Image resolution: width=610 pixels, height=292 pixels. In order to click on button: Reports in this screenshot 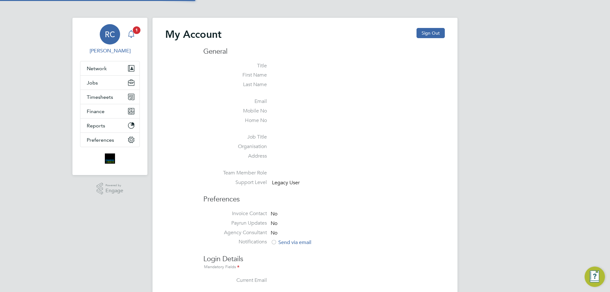, I will do `click(110, 125)`.